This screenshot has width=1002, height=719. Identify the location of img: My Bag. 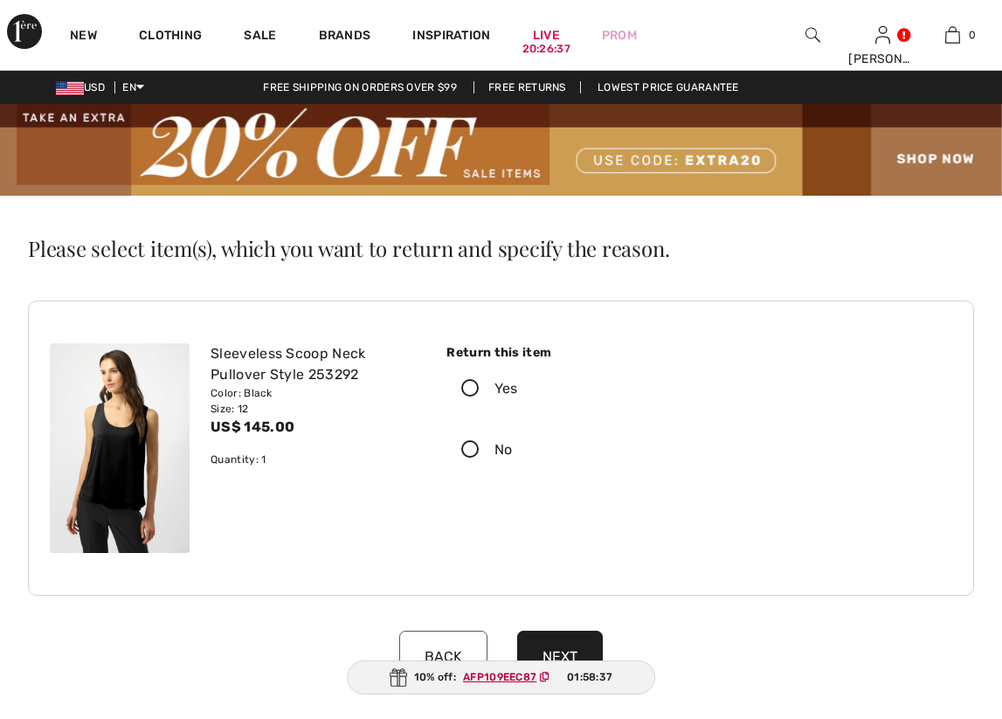
(952, 35).